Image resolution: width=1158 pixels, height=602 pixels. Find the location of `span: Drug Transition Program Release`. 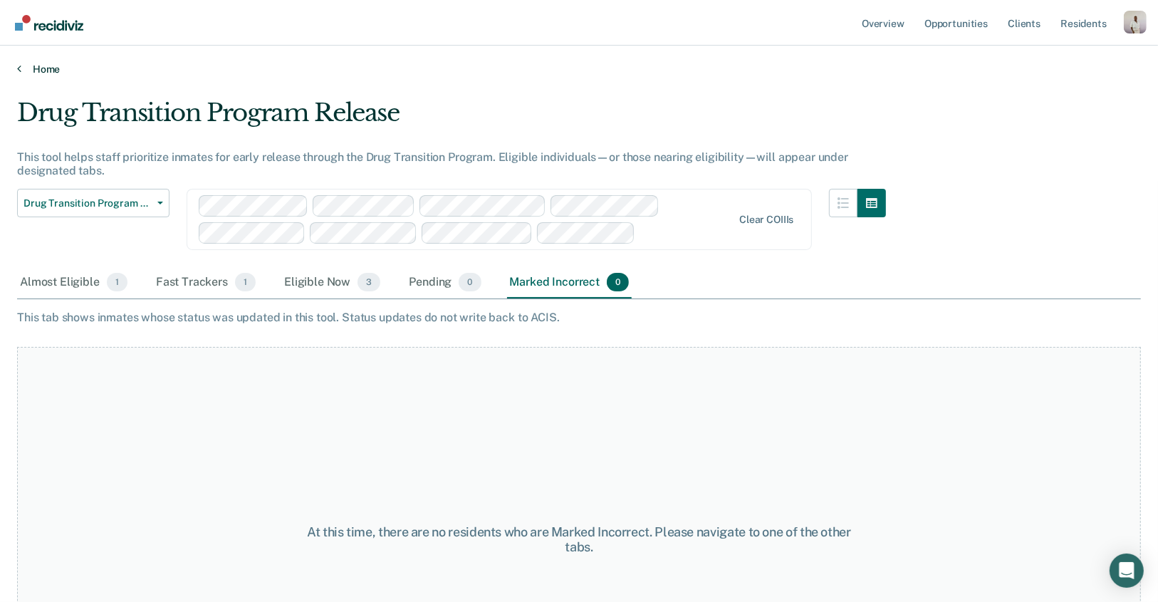

span: Drug Transition Program Release is located at coordinates (88, 203).